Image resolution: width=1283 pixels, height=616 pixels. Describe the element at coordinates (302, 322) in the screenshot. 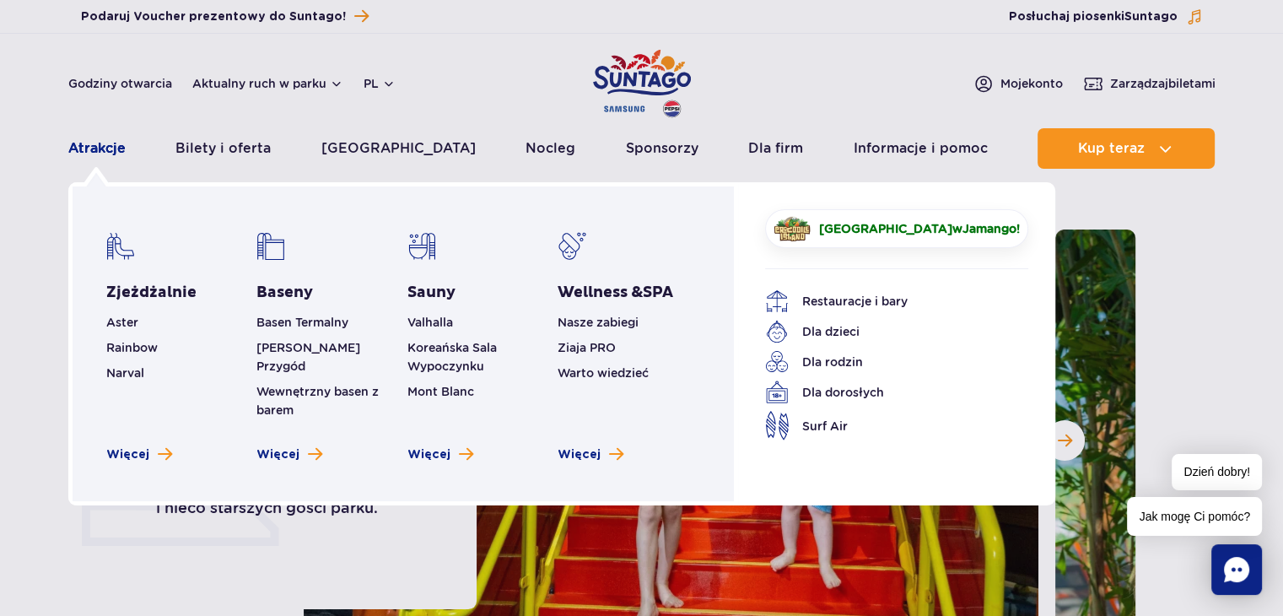

I see `a: Basen Termalny` at that location.